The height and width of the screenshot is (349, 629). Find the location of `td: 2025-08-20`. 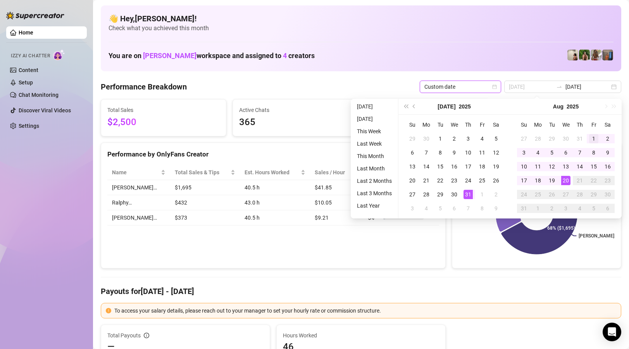

td: 2025-08-20 is located at coordinates (566, 181).